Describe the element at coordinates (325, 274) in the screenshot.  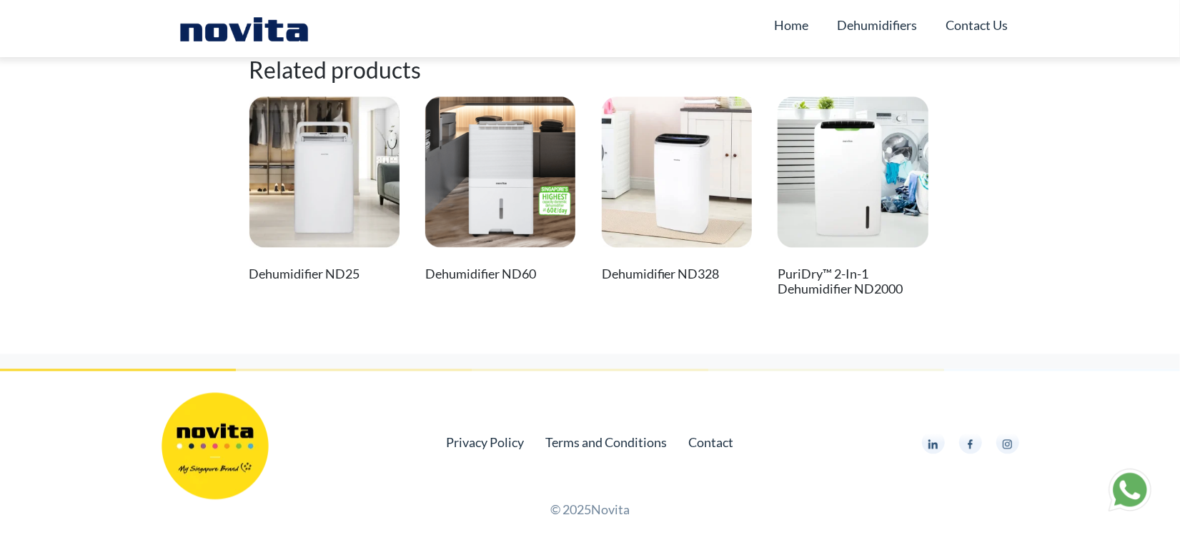
I see `h2: Dehumidifier ND25` at that location.